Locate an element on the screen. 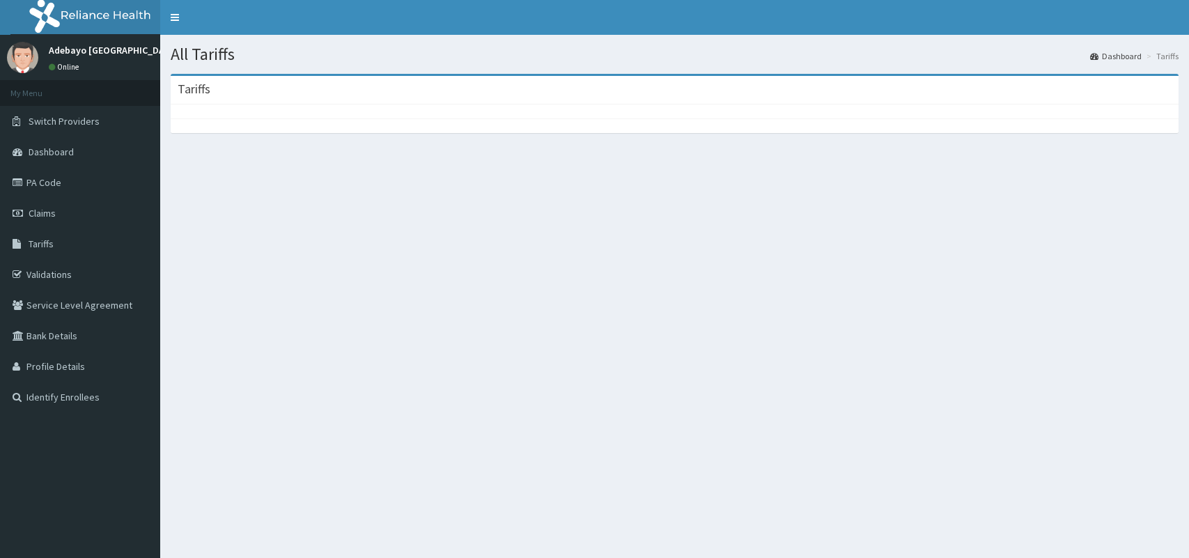 This screenshot has width=1189, height=558. h1: All Tariffs is located at coordinates (674, 54).